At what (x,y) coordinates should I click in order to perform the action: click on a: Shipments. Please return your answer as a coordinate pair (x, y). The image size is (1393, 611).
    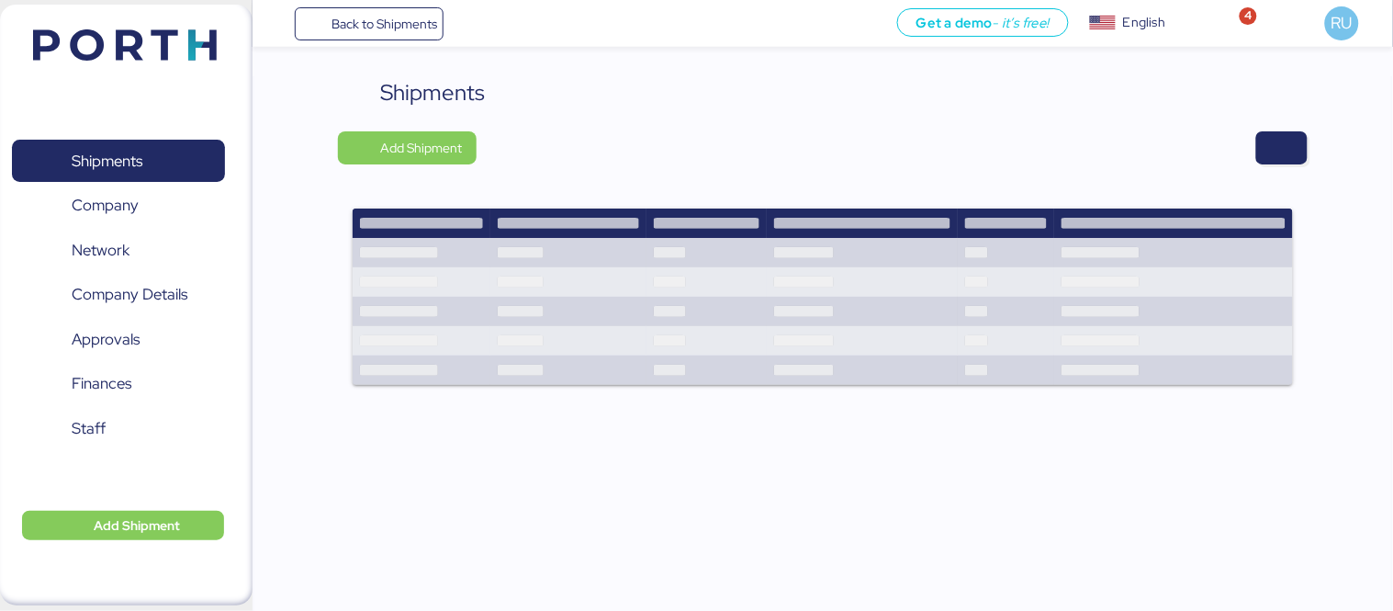
    Looking at the image, I should click on (118, 161).